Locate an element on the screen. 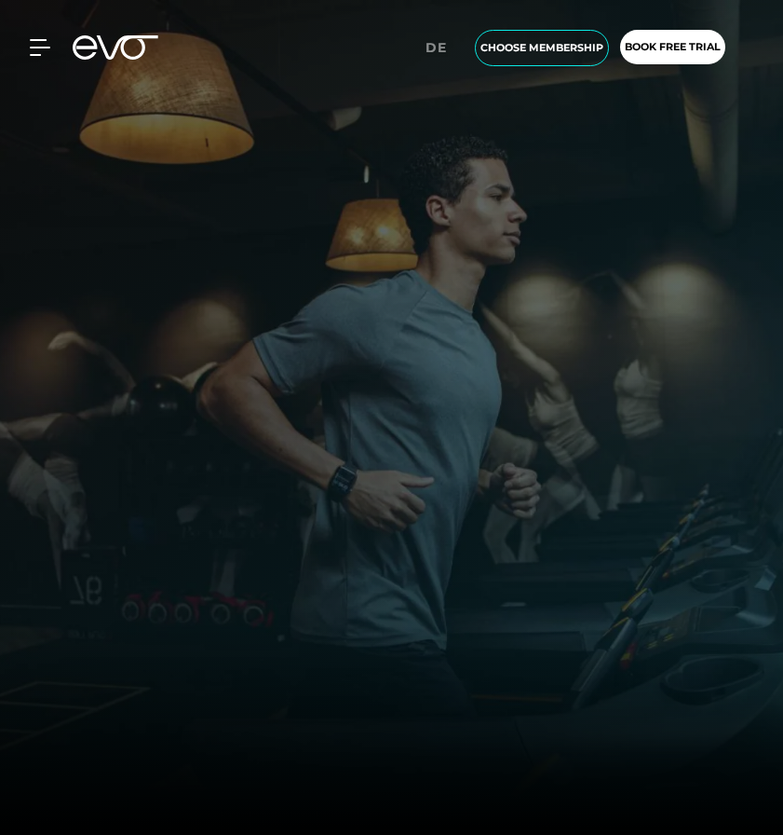 This screenshot has width=783, height=835. span: choose membership is located at coordinates (542, 48).